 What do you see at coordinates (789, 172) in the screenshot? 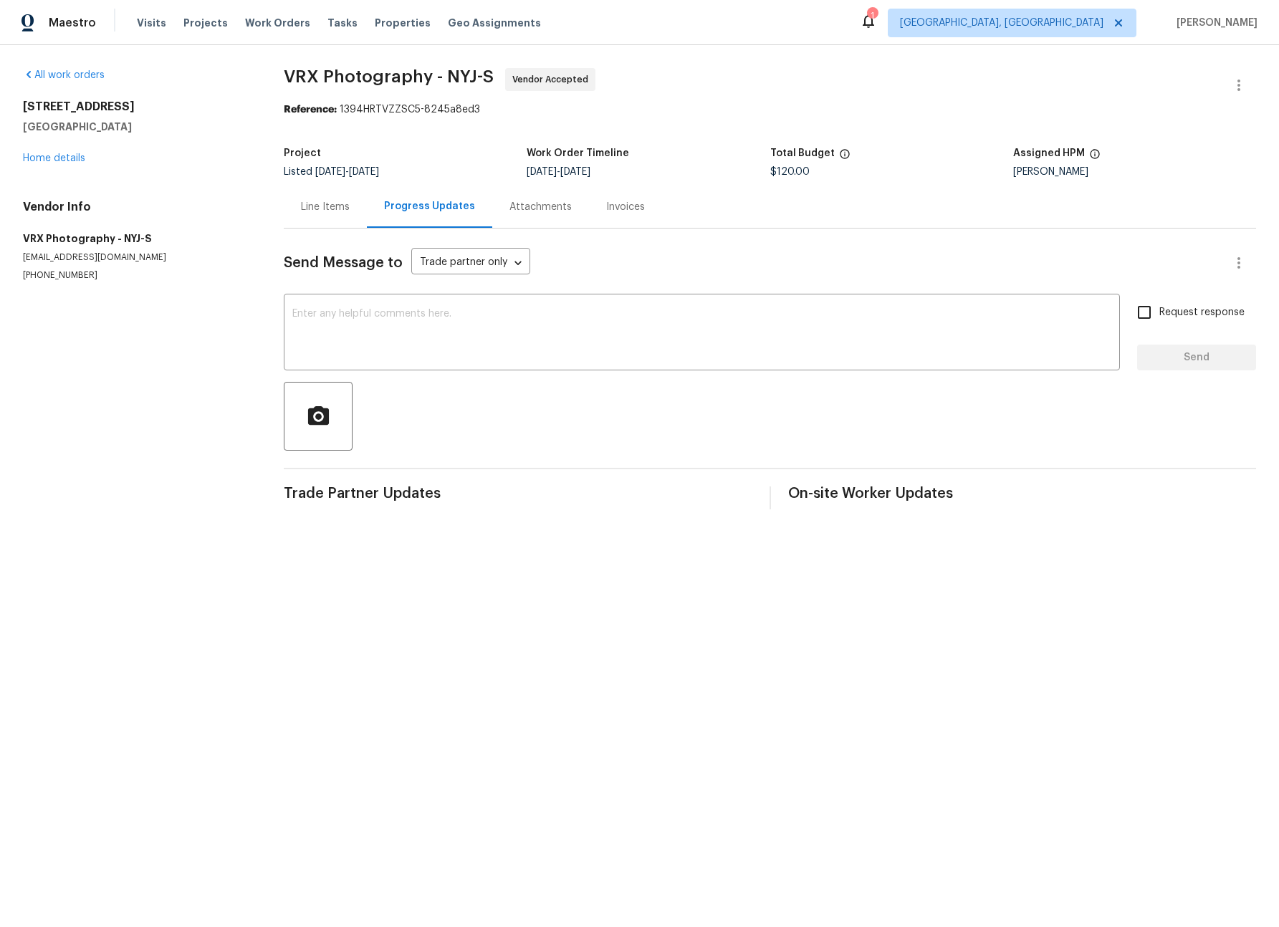
I see `span: $120.00` at bounding box center [789, 172].